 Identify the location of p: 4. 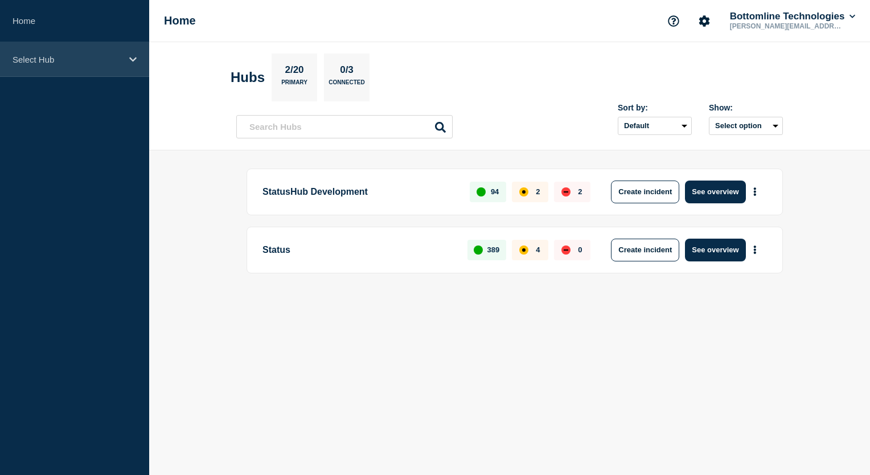
(537, 249).